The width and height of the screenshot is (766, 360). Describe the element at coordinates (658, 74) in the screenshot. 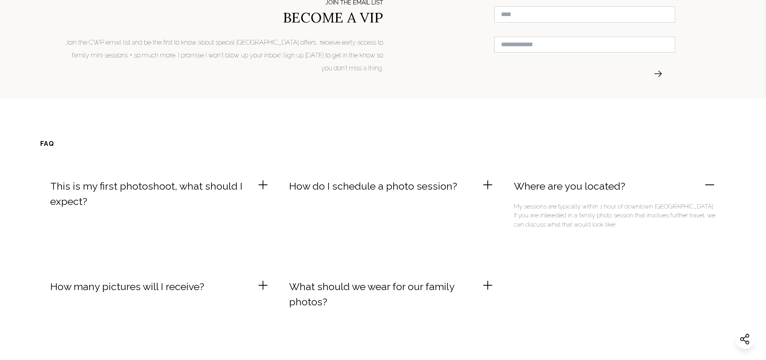

I see `button: Newsletter Form Submit Button` at that location.